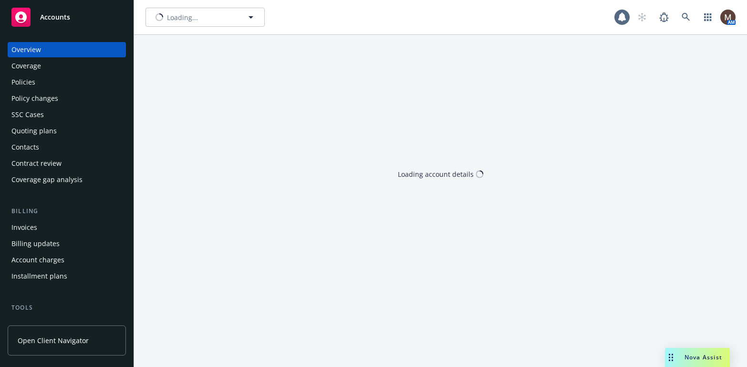  What do you see at coordinates (23, 82) in the screenshot?
I see `div: Policies` at bounding box center [23, 82].